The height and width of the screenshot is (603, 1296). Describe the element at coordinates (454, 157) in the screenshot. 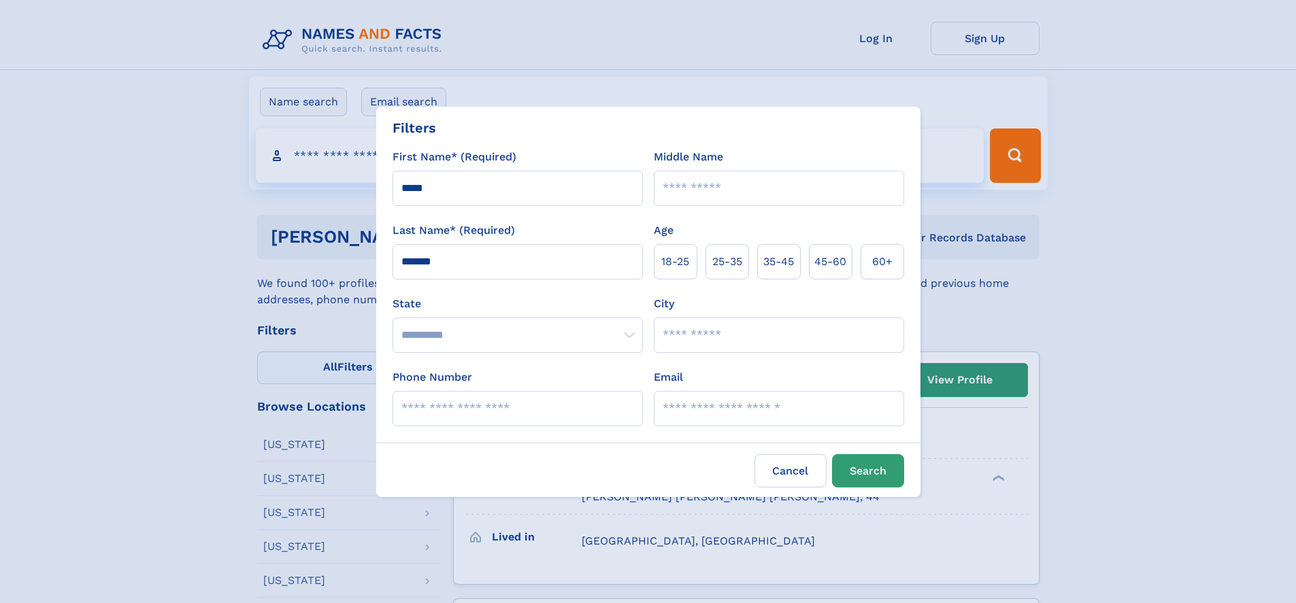

I see `label: First Name* (Required)` at that location.